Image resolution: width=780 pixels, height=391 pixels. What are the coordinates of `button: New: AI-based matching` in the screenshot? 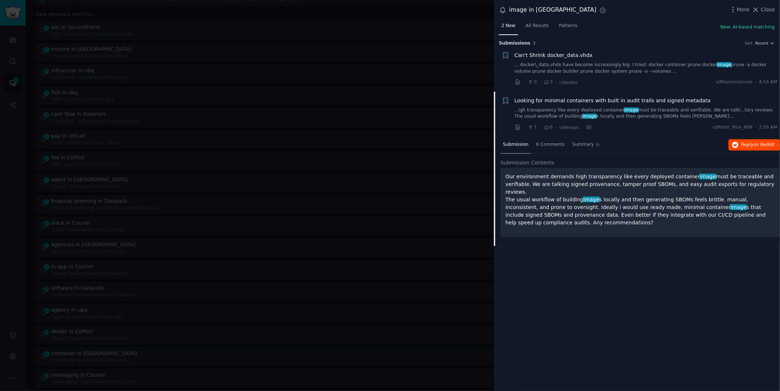 It's located at (748, 27).